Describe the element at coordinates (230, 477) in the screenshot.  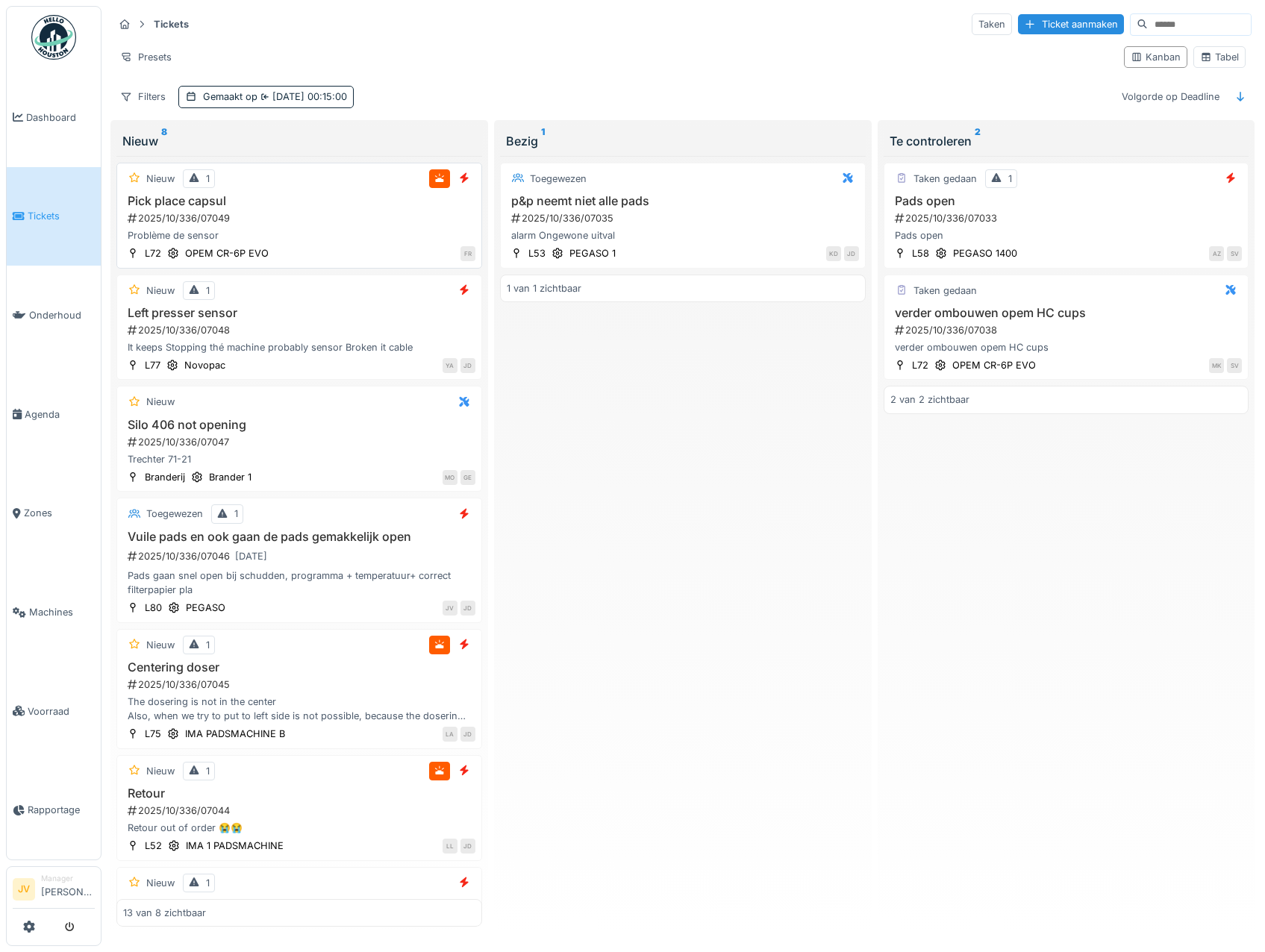
I see `div: Brander 1` at that location.